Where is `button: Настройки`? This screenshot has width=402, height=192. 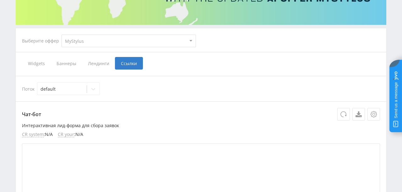
button: Настройки is located at coordinates (374, 114).